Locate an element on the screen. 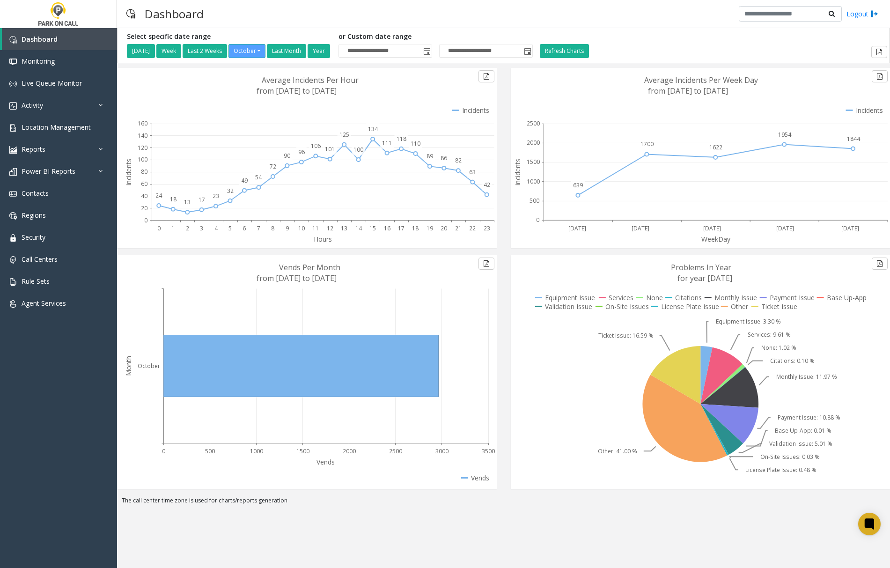  text: 1954 is located at coordinates (784, 134).